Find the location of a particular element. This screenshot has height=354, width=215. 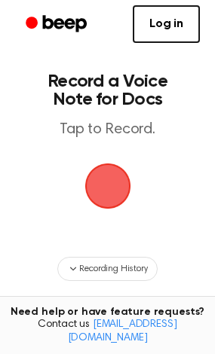

img: Beep Logo is located at coordinates (108, 186).